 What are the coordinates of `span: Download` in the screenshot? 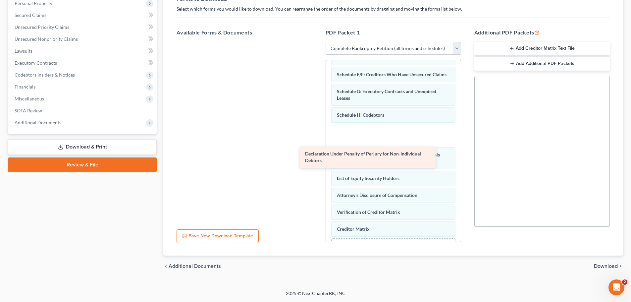 It's located at (606, 266).